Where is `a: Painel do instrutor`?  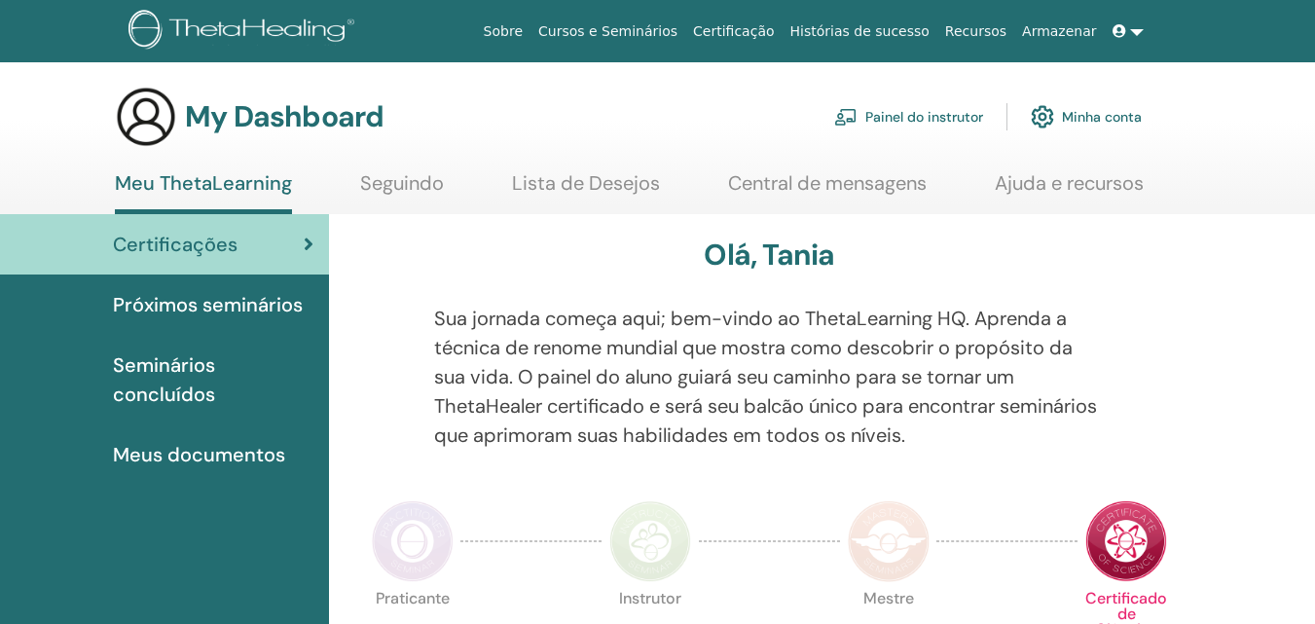 a: Painel do instrutor is located at coordinates (908, 117).